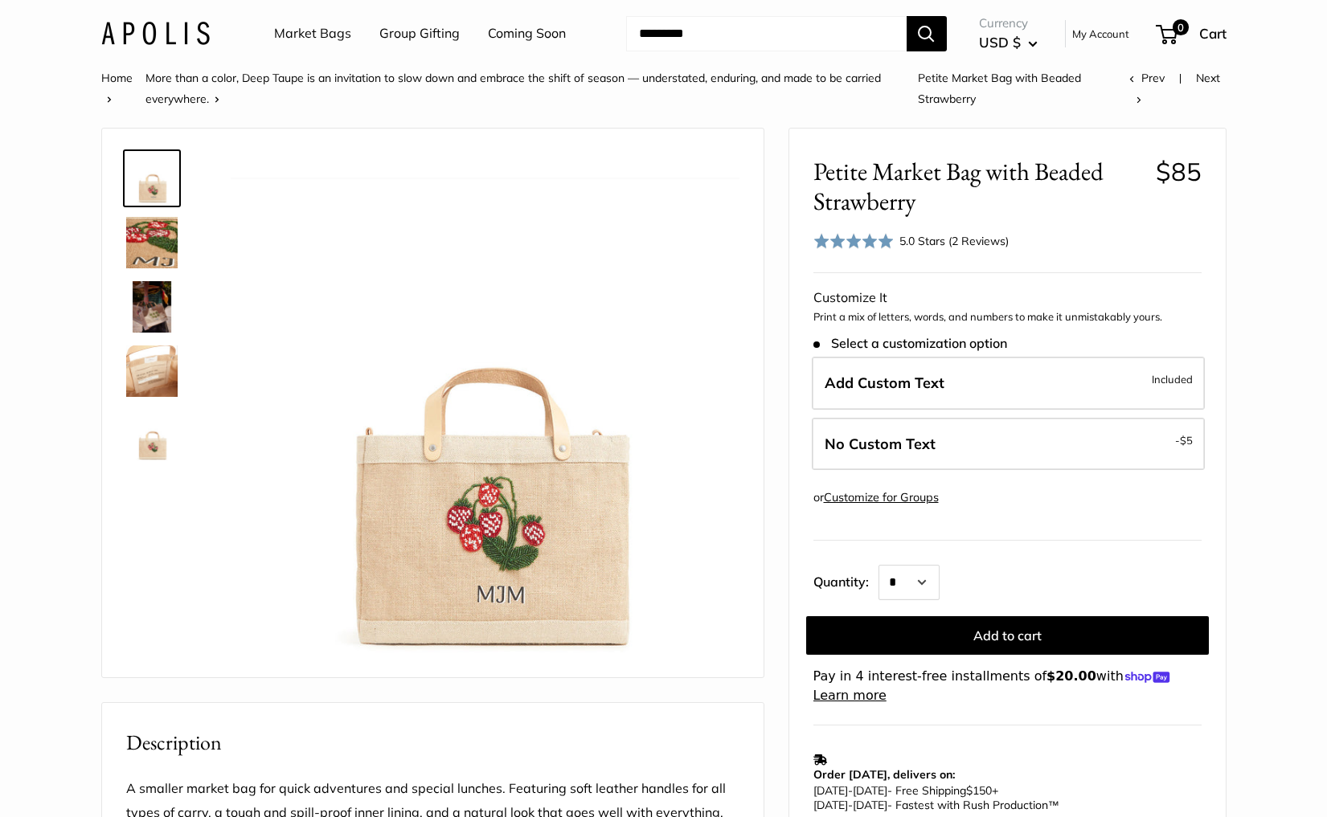 The image size is (1327, 817). What do you see at coordinates (1003, 798) in the screenshot?
I see `p: - Free Shipping +` at bounding box center [1003, 798].